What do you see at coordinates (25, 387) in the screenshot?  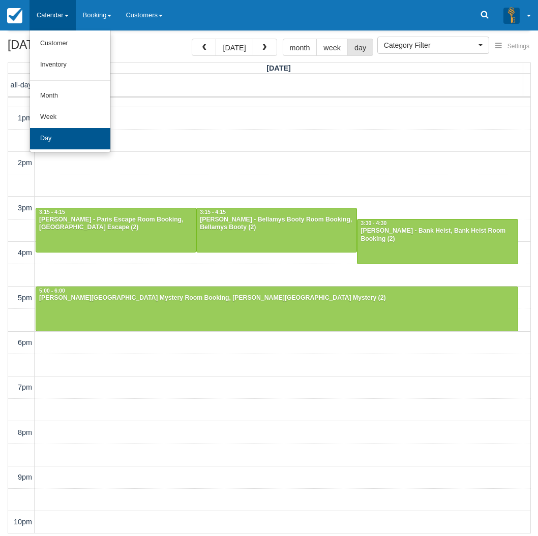 I see `span: 7pm` at bounding box center [25, 387].